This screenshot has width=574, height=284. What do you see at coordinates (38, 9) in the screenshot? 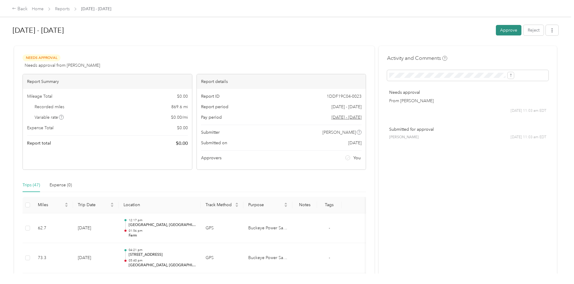
I see `a: Home` at bounding box center [38, 9].